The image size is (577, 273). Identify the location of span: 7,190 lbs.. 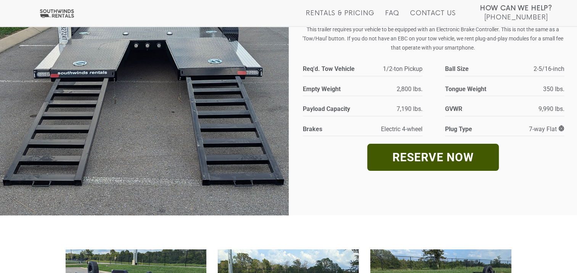
(409, 109).